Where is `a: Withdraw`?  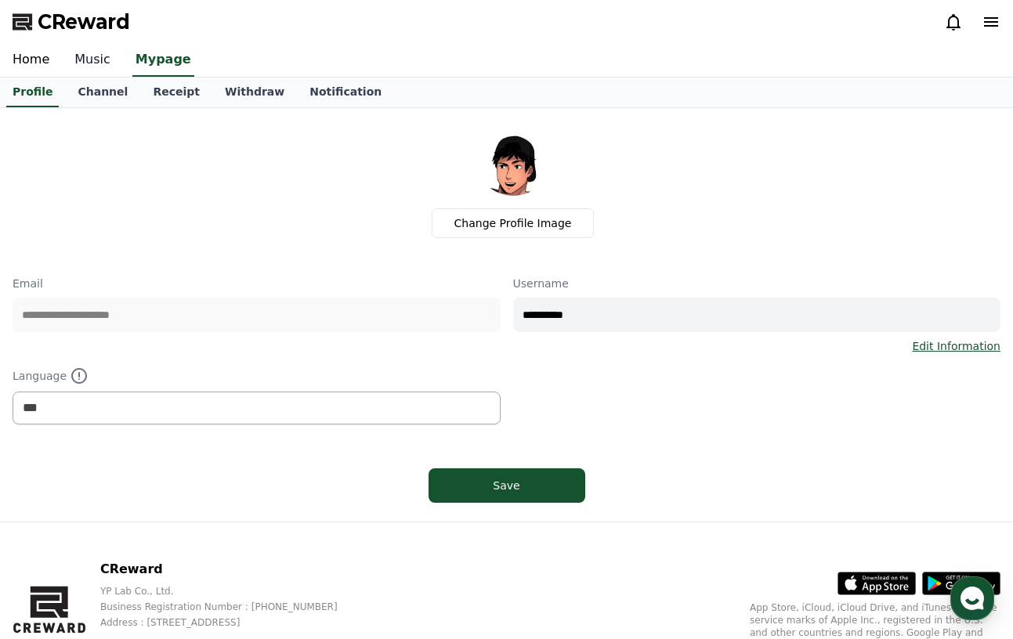
a: Withdraw is located at coordinates (255, 92).